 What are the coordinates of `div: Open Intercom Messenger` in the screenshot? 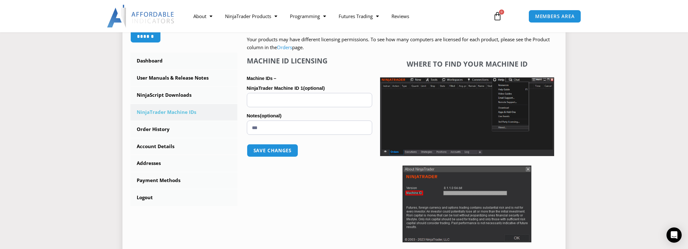 It's located at (674, 235).